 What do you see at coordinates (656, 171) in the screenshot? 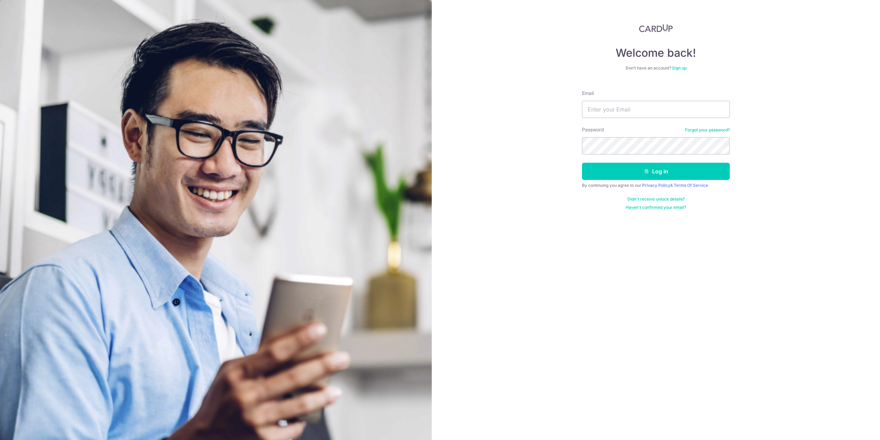
I see `button: Log in` at bounding box center [656, 171].